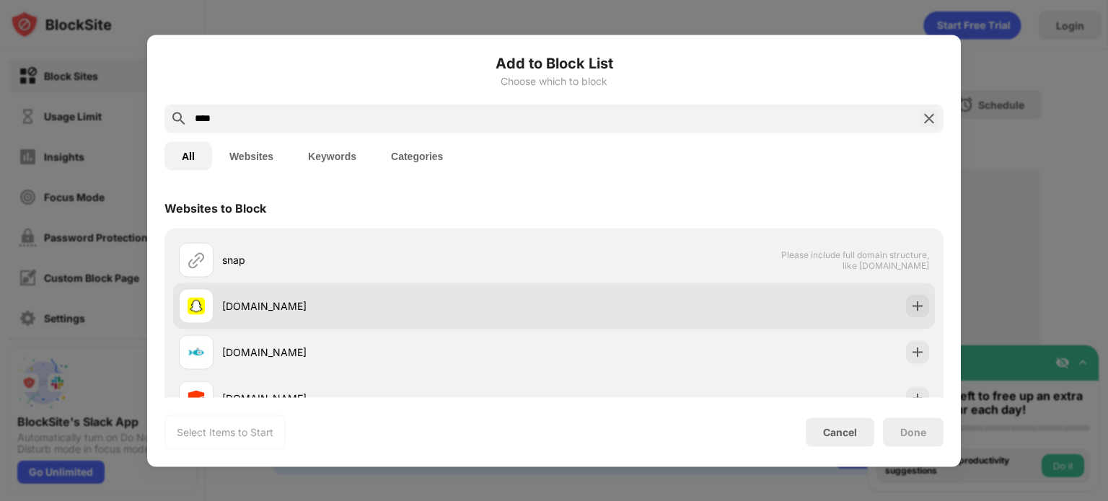  I want to click on img: search.svg, so click(179, 118).